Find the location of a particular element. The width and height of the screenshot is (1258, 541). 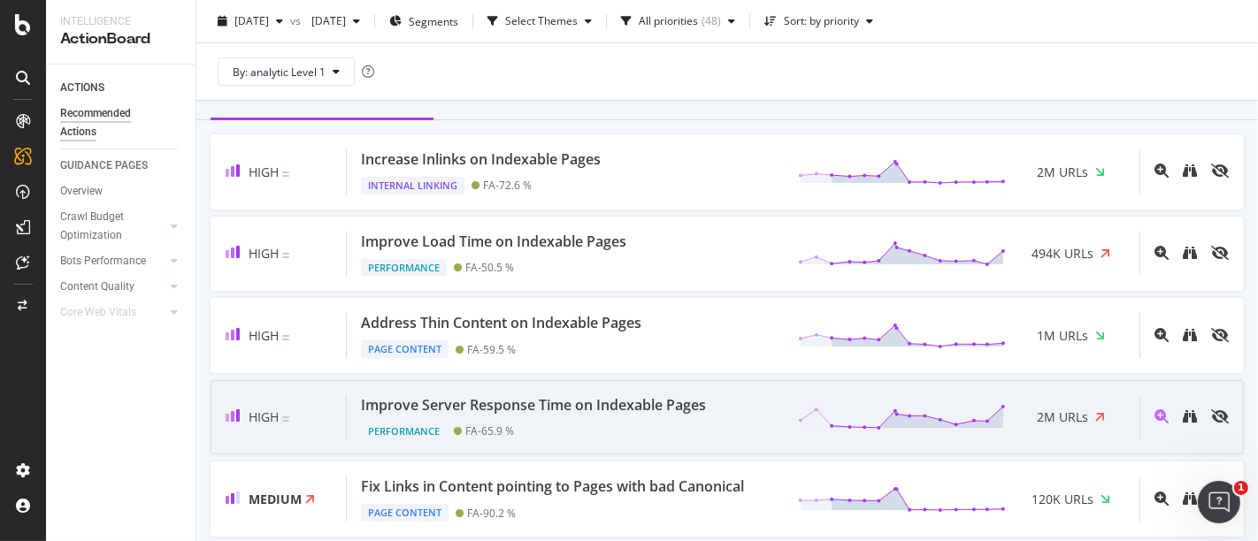

div: Crawl Budget Optimization is located at coordinates (106, 227).